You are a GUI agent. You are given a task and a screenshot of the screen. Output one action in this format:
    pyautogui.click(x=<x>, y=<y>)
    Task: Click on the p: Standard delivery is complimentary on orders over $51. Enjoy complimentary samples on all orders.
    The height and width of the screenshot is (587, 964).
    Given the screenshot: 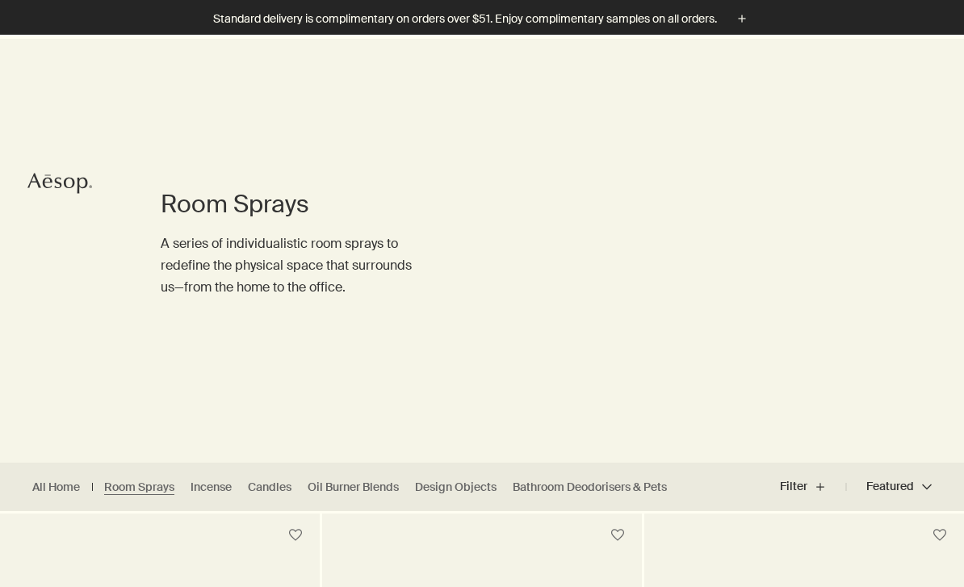 What is the action you would take?
    pyautogui.click(x=465, y=19)
    